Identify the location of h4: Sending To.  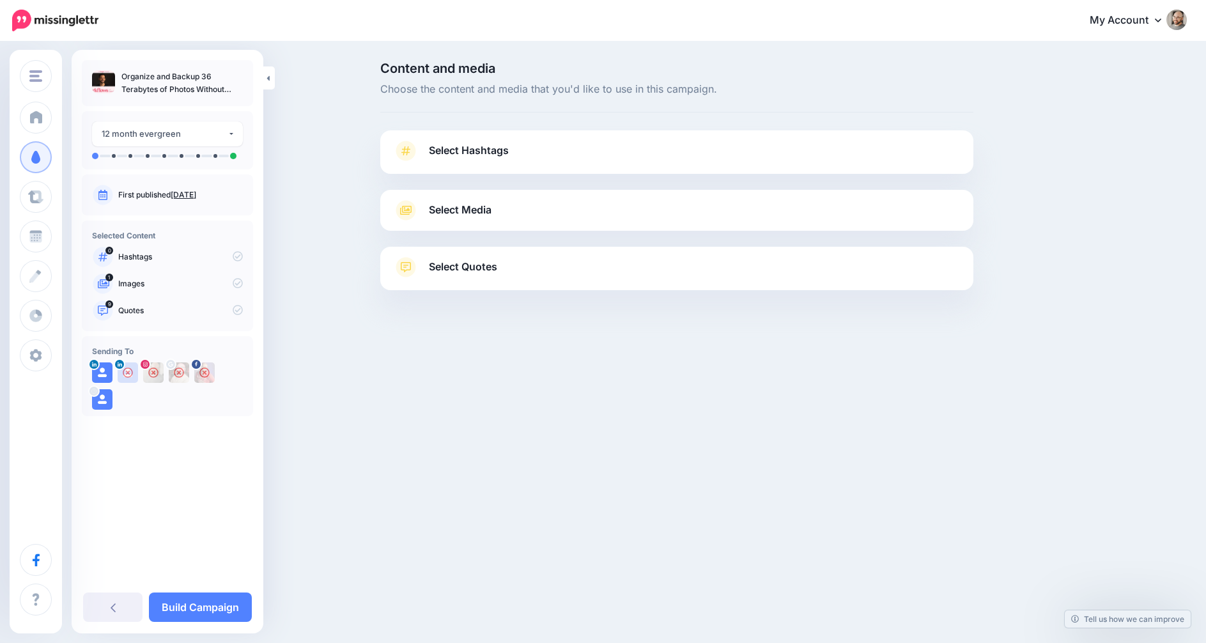
(167, 351).